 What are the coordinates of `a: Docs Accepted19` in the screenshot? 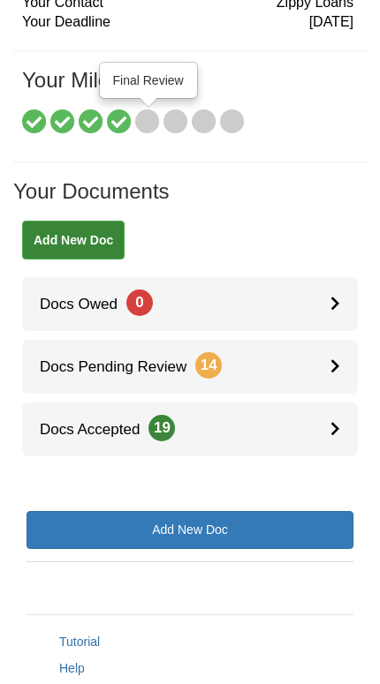 It's located at (190, 429).